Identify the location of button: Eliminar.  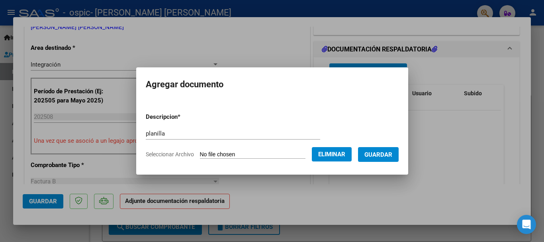
(332, 154).